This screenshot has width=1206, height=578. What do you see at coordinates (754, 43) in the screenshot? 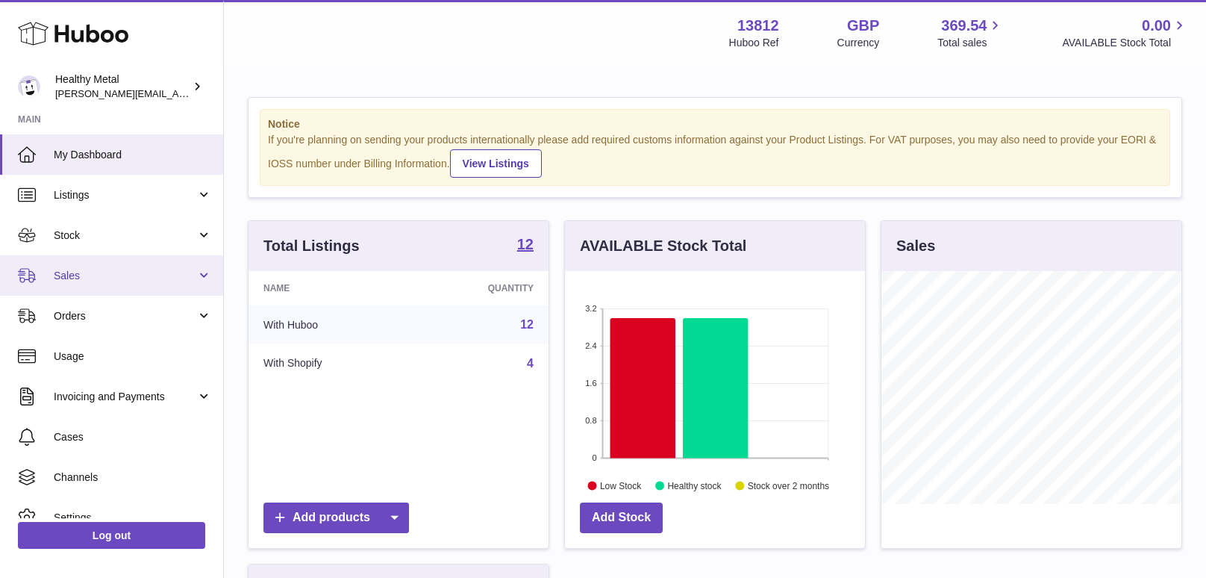
I see `div: Huboo Ref` at bounding box center [754, 43].